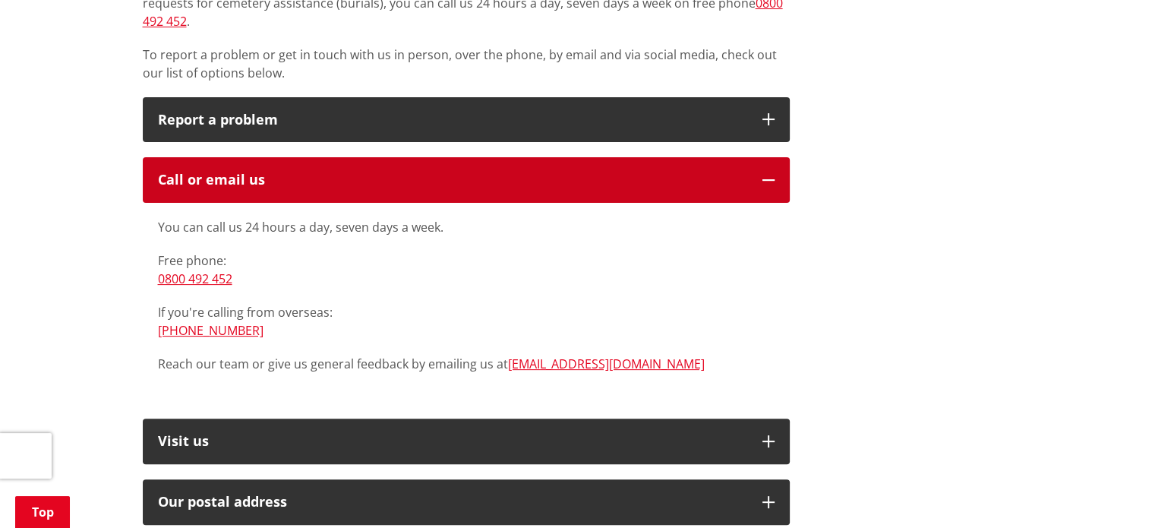 Image resolution: width=1155 pixels, height=528 pixels. I want to click on a: Top, so click(43, 512).